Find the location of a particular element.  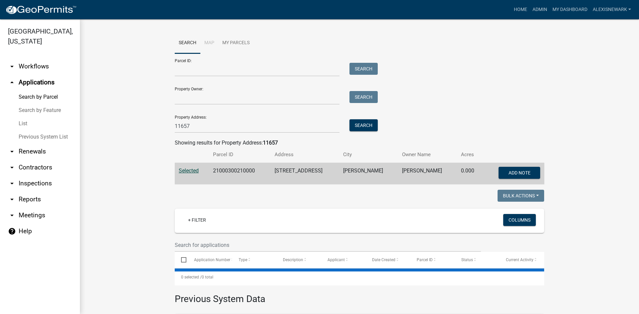

th: Parcel ID is located at coordinates (240, 155).